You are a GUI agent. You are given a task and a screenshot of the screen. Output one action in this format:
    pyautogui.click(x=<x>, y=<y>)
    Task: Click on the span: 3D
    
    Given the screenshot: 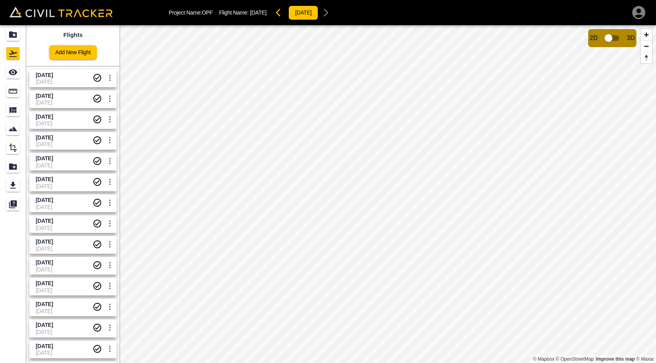 What is the action you would take?
    pyautogui.click(x=631, y=38)
    